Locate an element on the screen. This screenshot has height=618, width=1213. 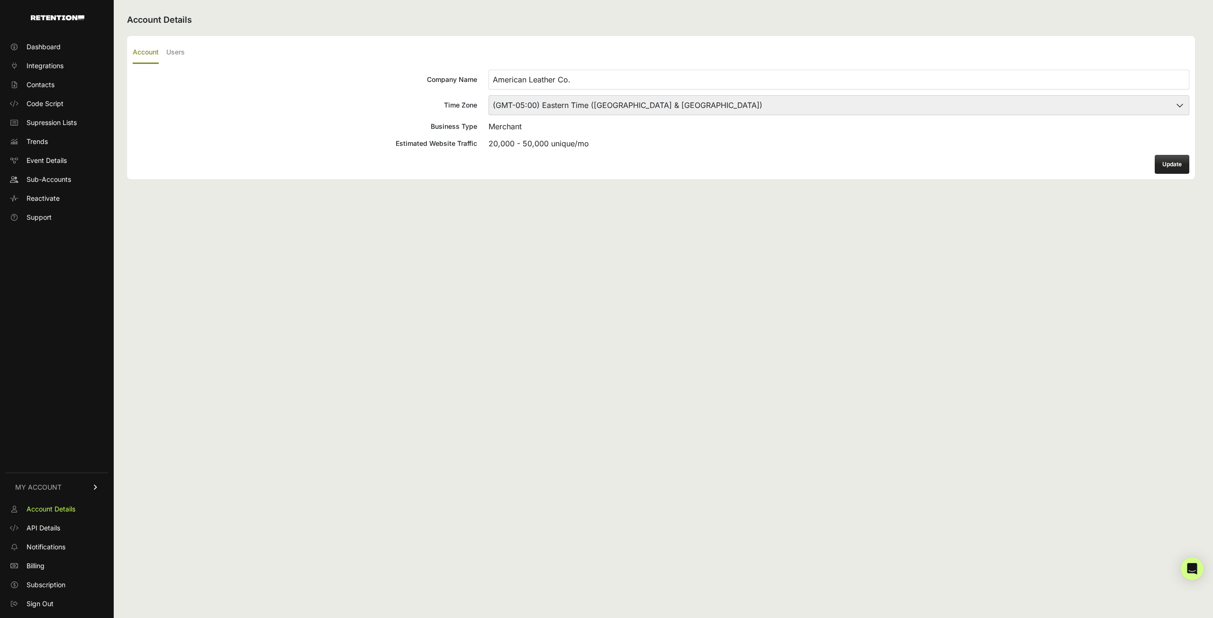
span: Sub-Accounts is located at coordinates (49, 180).